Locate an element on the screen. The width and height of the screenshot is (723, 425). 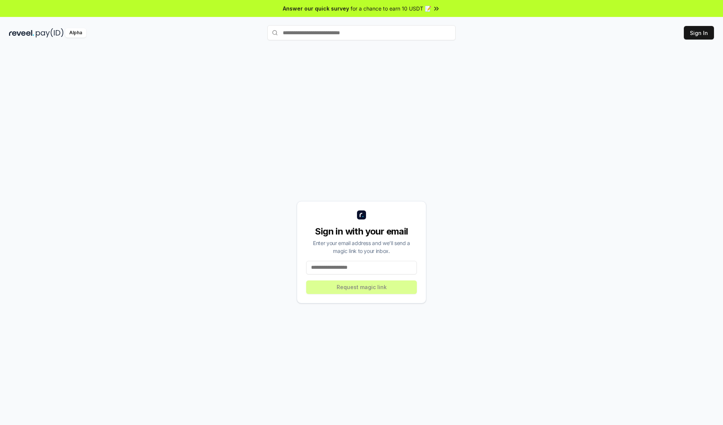
img: logo_small is located at coordinates (362, 215).